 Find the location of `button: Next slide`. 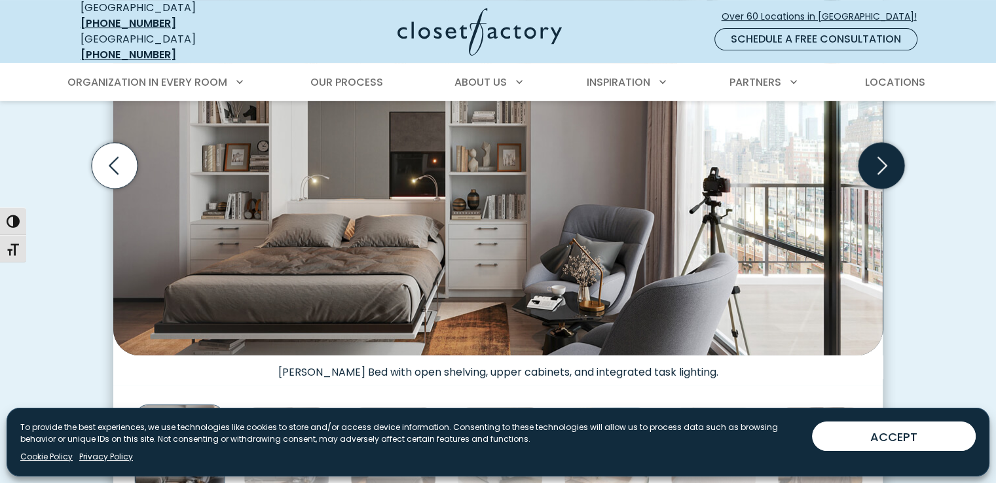

button: Next slide is located at coordinates (881, 166).